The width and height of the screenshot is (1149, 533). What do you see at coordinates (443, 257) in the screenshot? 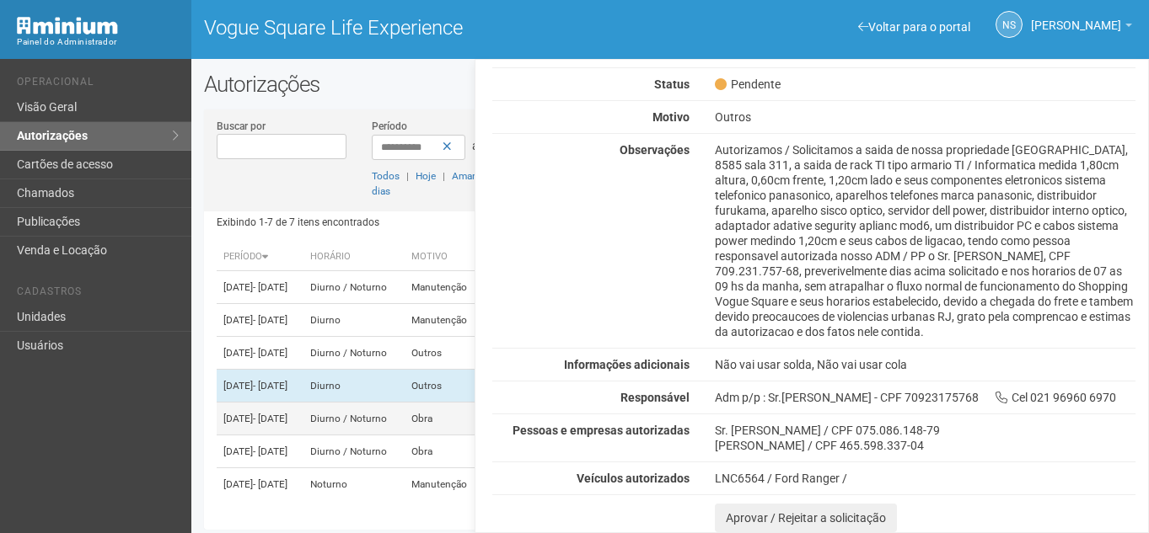
I see `th: Motivo` at bounding box center [443, 257].